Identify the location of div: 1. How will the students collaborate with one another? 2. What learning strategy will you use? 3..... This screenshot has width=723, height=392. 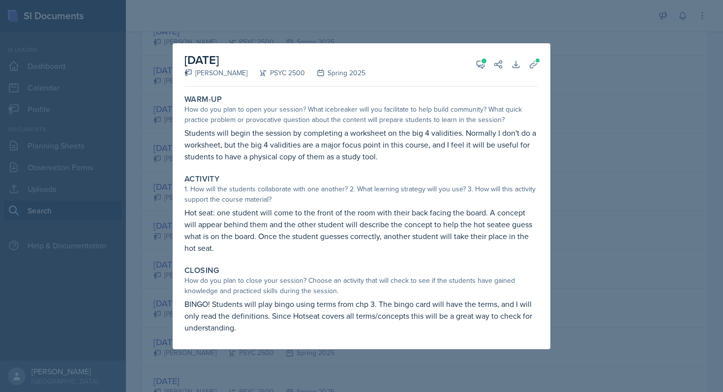
(362, 194).